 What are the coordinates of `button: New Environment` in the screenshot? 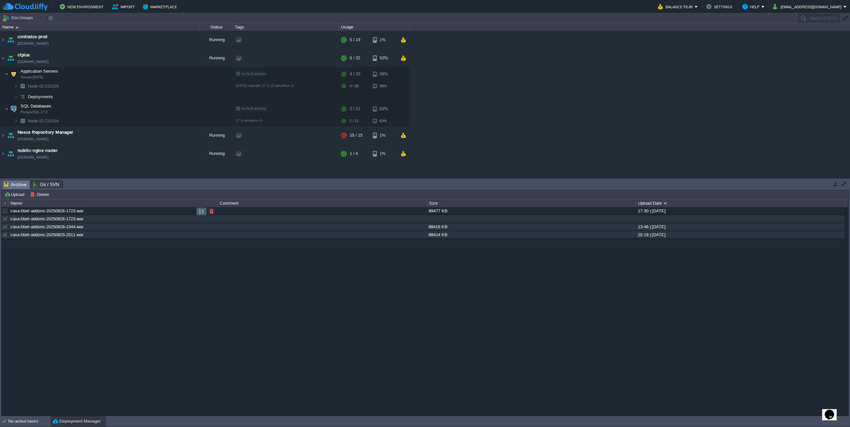 It's located at (83, 7).